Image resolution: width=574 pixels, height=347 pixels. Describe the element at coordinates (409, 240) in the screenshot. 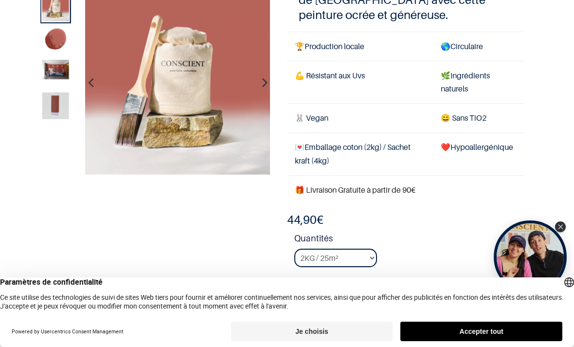

I see `strong: Quantités` at that location.